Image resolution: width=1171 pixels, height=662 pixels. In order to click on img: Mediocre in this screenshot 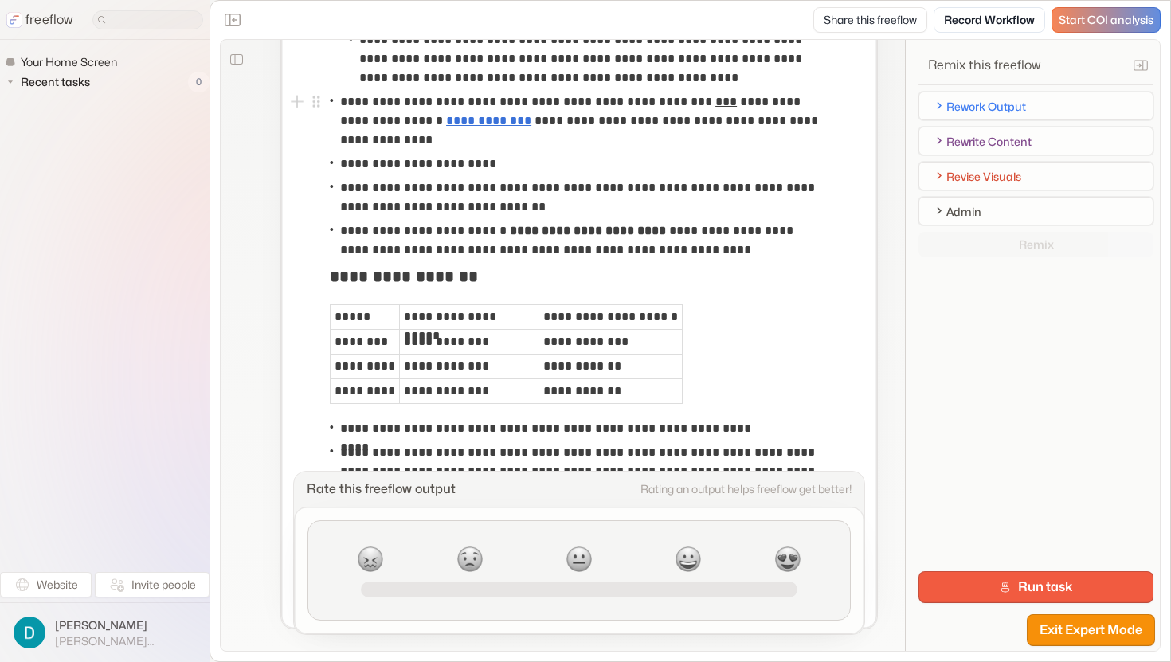, I will do `click(579, 559)`.